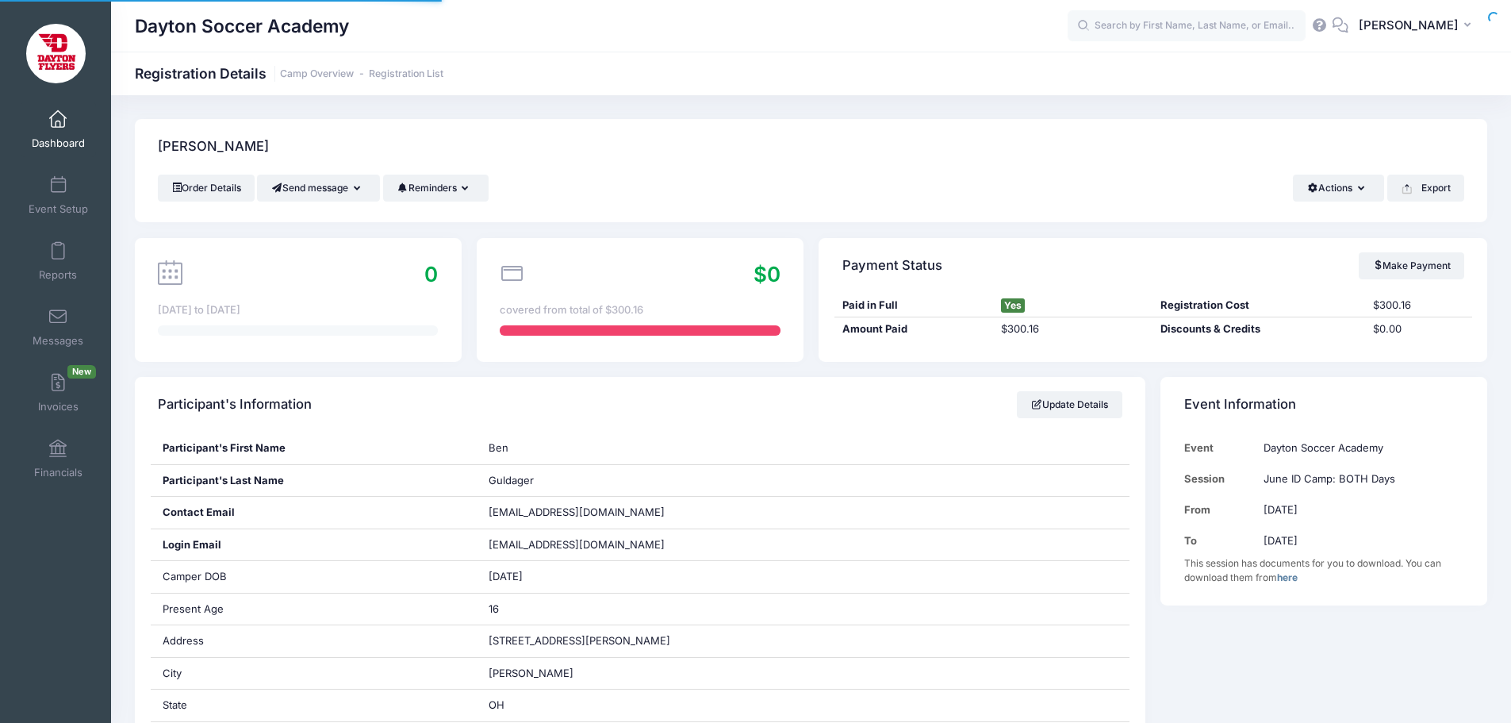 Image resolution: width=1511 pixels, height=723 pixels. What do you see at coordinates (498, 447) in the screenshot?
I see `span: Ben` at bounding box center [498, 447].